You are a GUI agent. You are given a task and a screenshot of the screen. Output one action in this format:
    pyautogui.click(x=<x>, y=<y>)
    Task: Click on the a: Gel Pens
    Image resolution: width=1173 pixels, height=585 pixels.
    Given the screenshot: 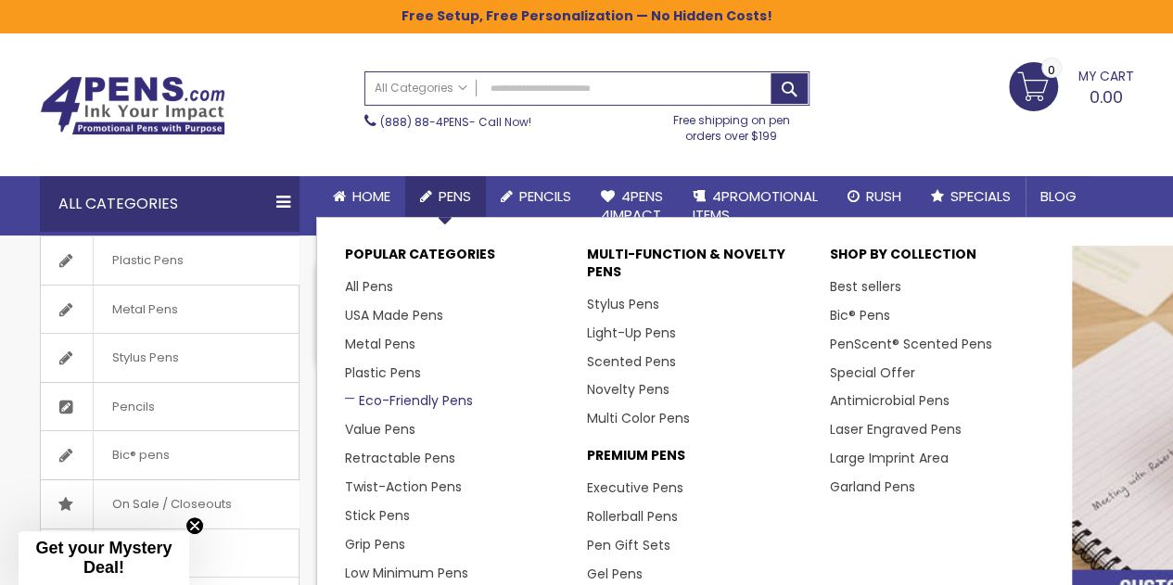 What is the action you would take?
    pyautogui.click(x=615, y=574)
    